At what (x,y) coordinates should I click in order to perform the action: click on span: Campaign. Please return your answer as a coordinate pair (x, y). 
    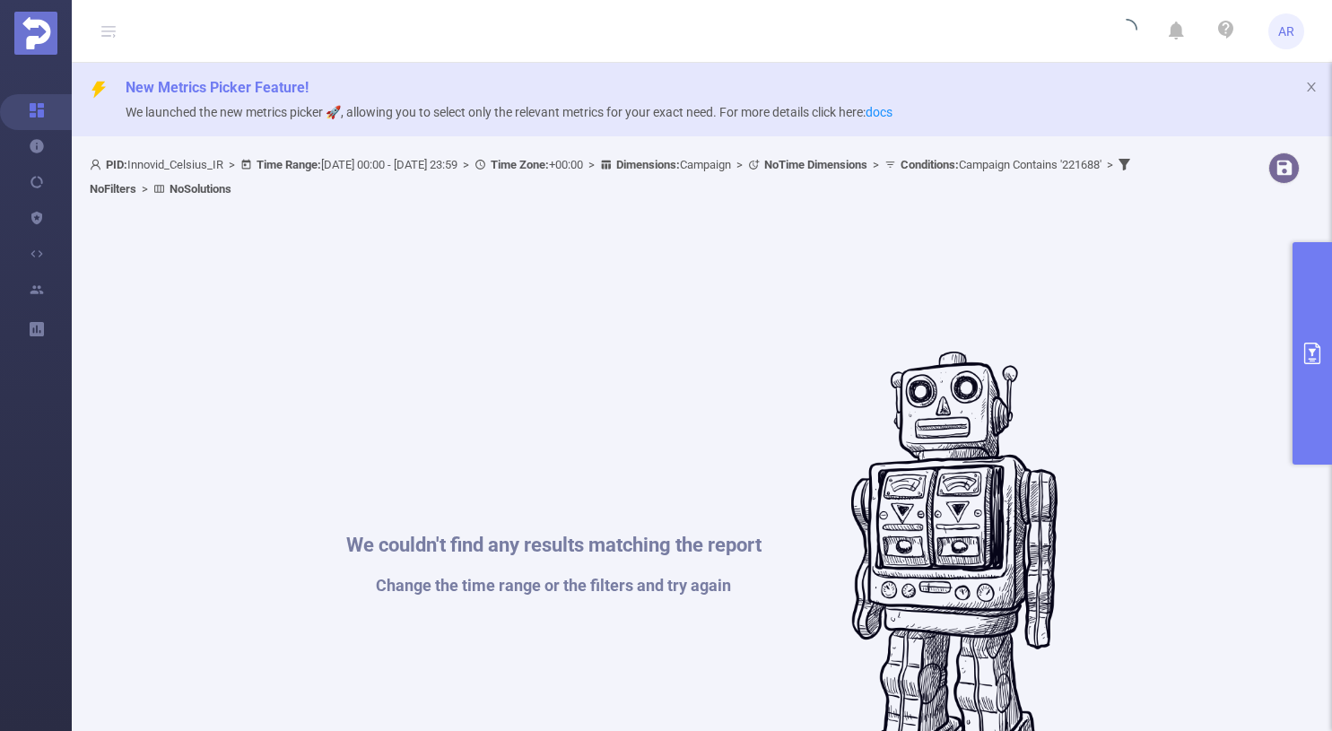
    Looking at the image, I should click on (673, 164).